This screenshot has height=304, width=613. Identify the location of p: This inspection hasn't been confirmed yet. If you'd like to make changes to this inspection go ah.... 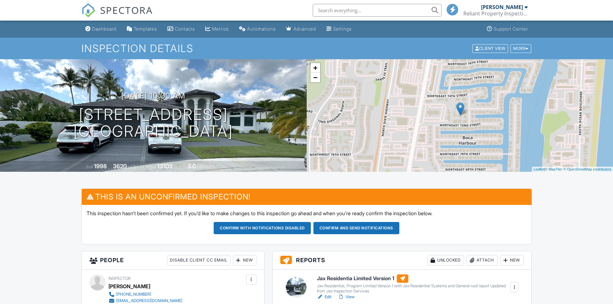
(307, 213).